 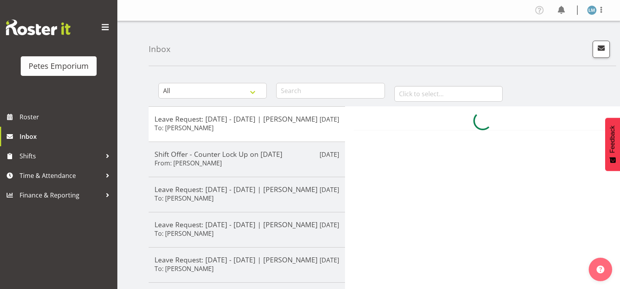 What do you see at coordinates (601, 270) in the screenshot?
I see `img: help-xxl-2.png` at bounding box center [601, 270].